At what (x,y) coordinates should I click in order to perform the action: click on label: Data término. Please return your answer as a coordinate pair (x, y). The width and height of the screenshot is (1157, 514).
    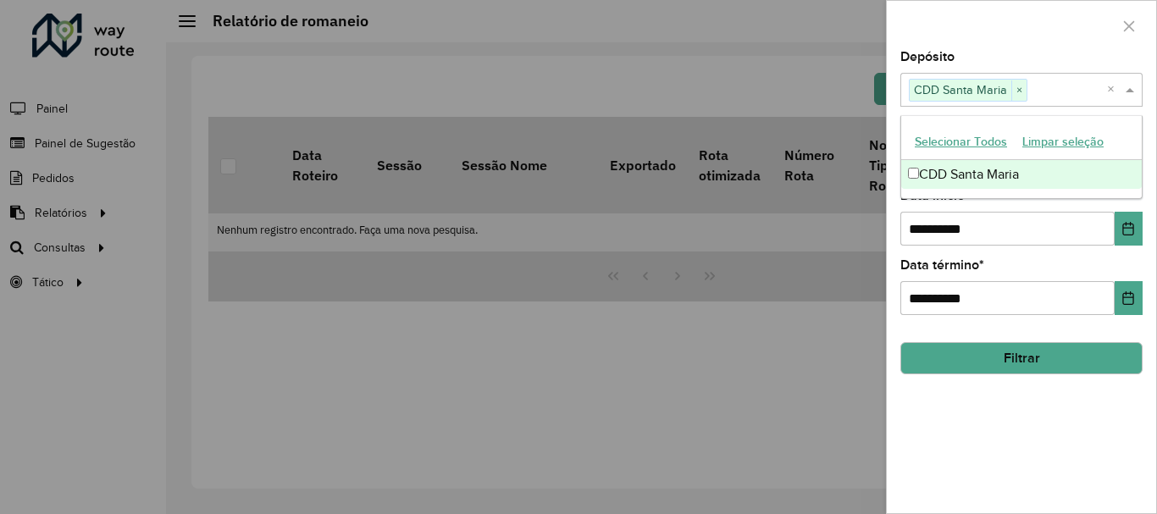
    Looking at the image, I should click on (942, 265).